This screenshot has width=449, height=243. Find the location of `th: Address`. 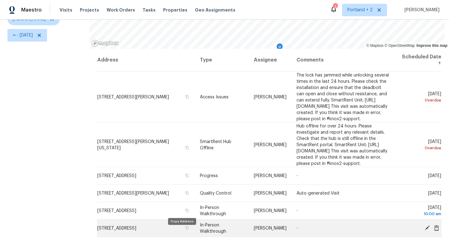

th: Address is located at coordinates (146, 60).